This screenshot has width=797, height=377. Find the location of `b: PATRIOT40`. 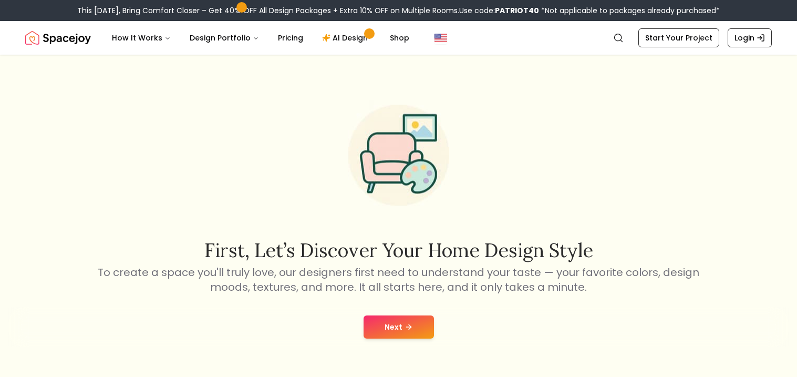

b: PATRIOT40 is located at coordinates (517, 11).